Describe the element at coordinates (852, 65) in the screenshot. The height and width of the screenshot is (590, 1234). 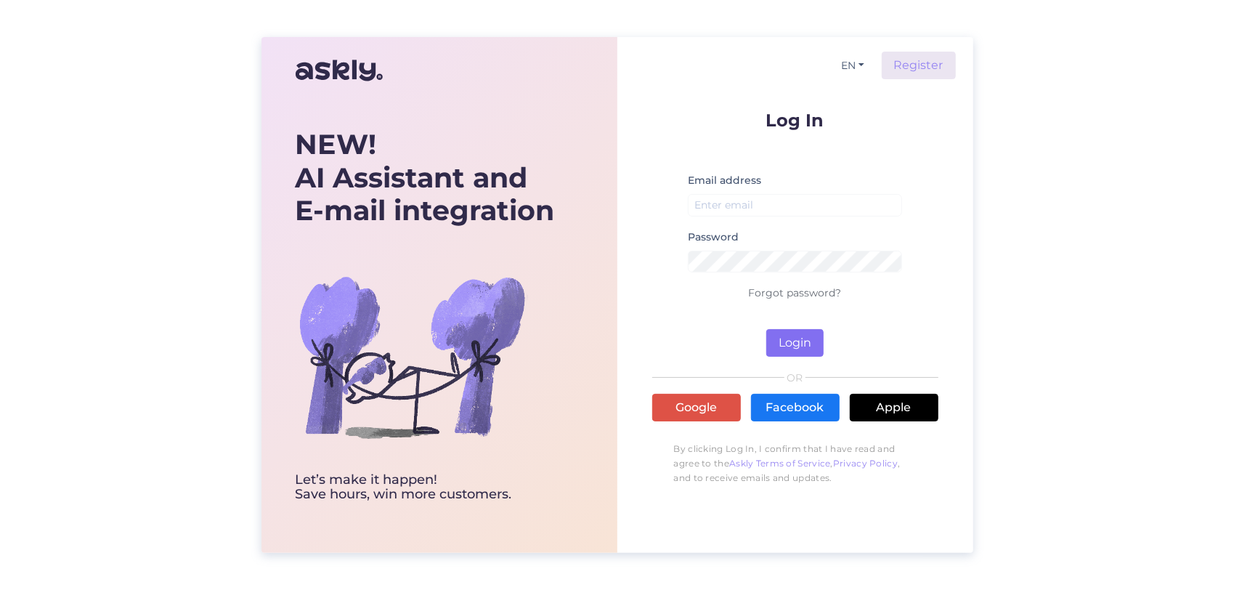
I see `button: EN` at that location.